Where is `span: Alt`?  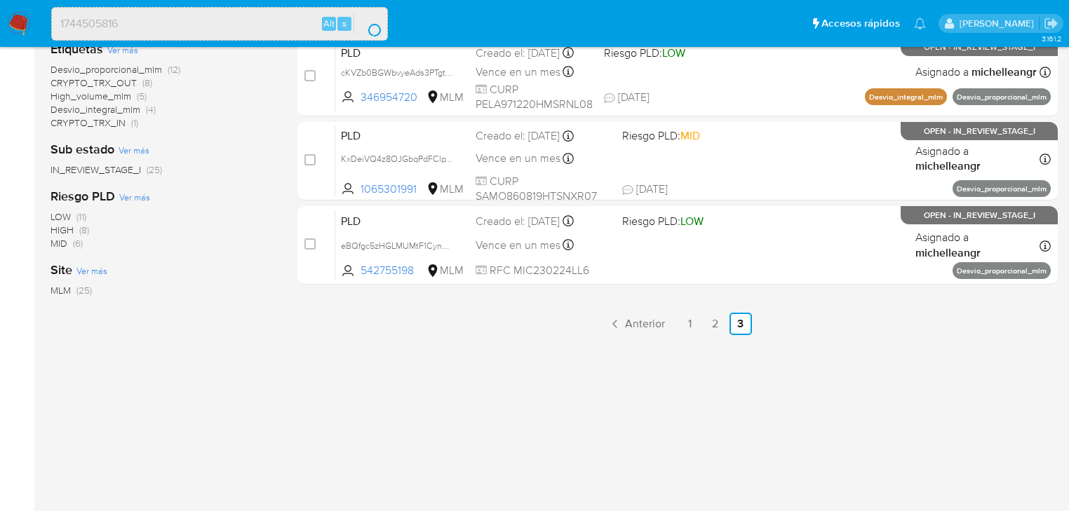 span: Alt is located at coordinates (329, 23).